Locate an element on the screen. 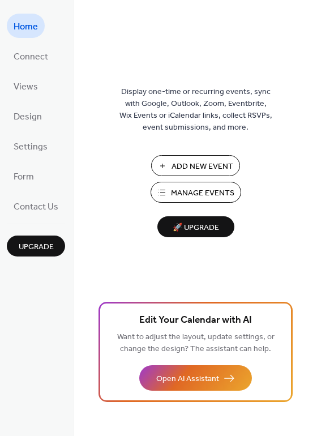 This screenshot has width=317, height=436. button: 🚀 Upgrade is located at coordinates (196, 227).